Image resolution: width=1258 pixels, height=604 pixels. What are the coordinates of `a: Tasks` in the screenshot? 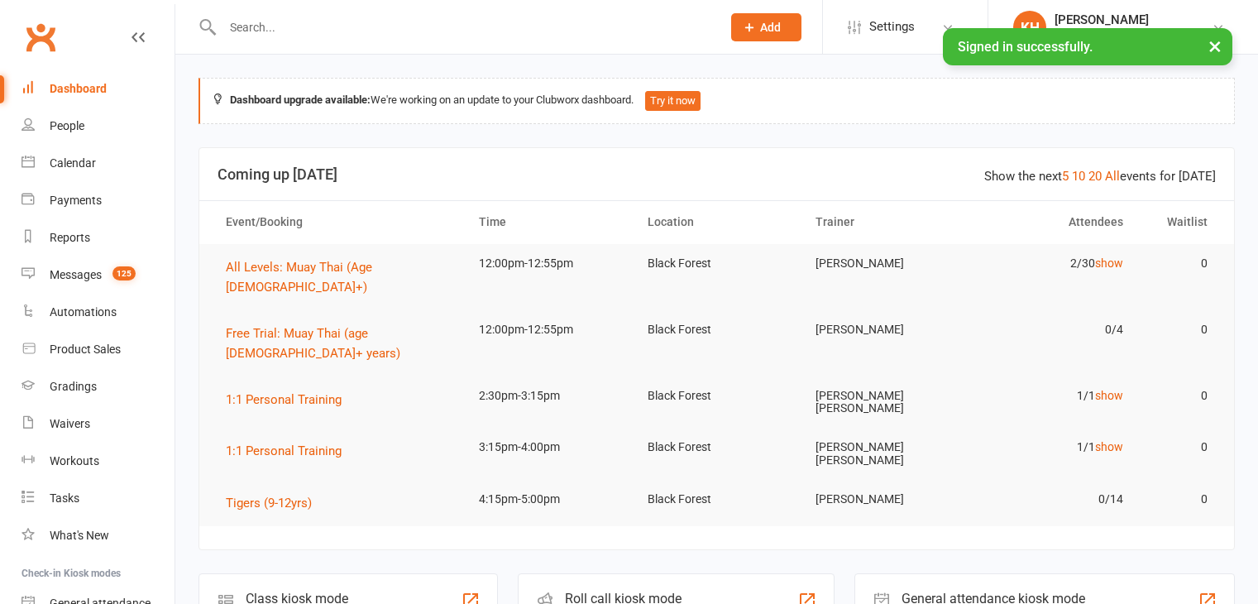 It's located at (98, 498).